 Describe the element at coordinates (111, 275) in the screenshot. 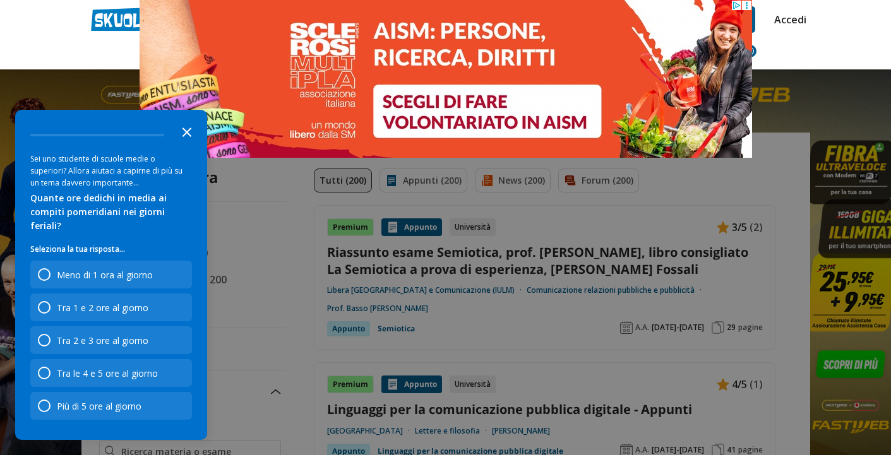

I see `div: Survey` at that location.